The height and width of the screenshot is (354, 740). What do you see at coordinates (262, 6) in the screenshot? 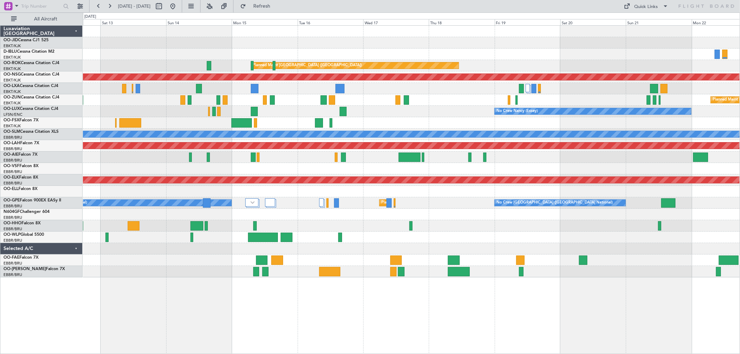
I see `span: Refresh` at bounding box center [262, 6].